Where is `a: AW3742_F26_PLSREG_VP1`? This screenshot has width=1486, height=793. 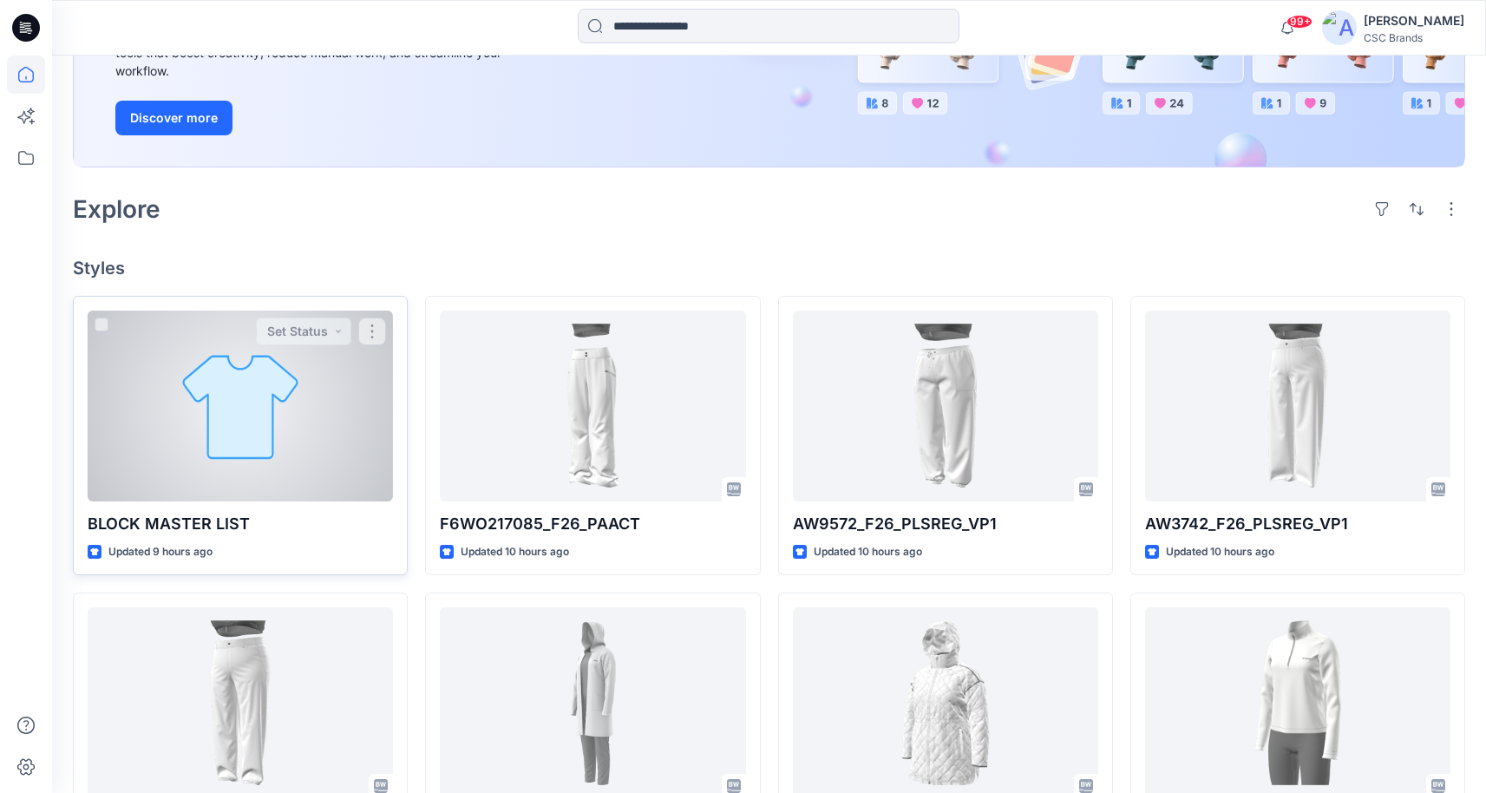
a: AW3742_F26_PLSREG_VP1 is located at coordinates (1298, 406).